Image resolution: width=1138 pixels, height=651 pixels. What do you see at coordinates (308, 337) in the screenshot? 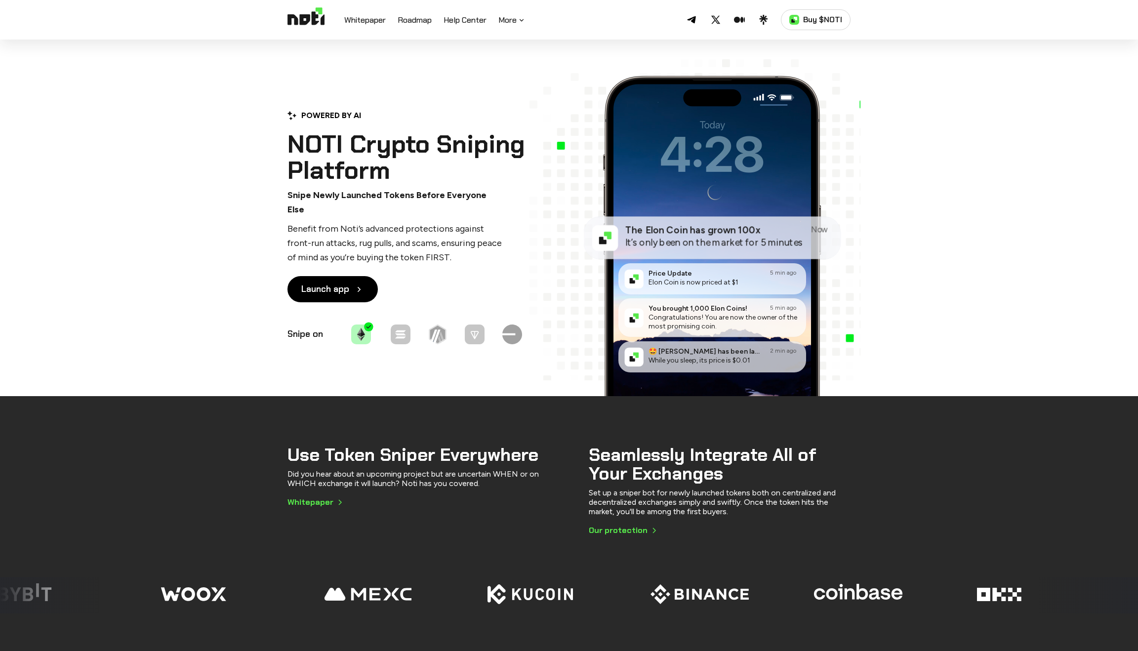
I see `p: Snipe on` at bounding box center [308, 337].